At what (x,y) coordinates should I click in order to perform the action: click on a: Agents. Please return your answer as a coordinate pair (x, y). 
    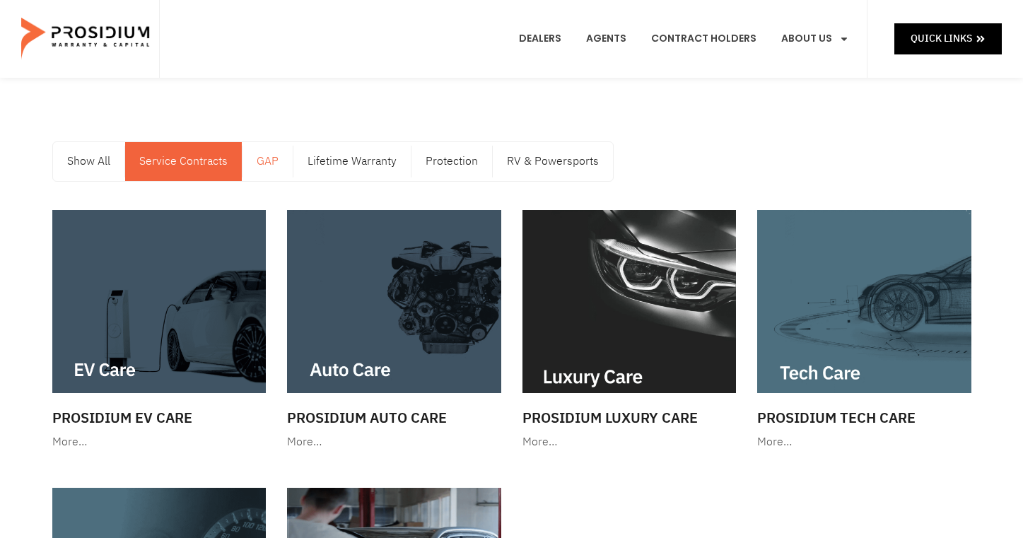
    Looking at the image, I should click on (606, 39).